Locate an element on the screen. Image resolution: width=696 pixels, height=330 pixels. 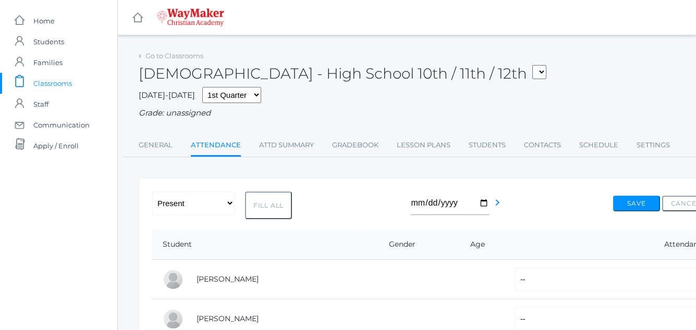
div: Reese Carr is located at coordinates (173, 319).